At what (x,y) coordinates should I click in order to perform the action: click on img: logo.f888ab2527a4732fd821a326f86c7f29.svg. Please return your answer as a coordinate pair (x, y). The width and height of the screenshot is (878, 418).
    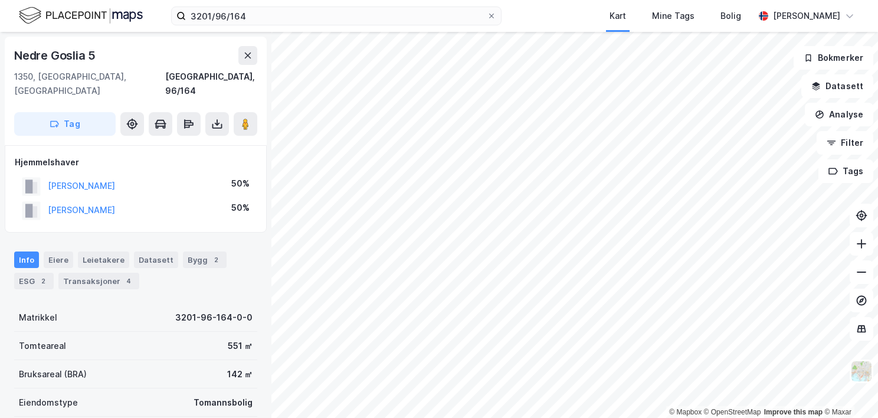
    Looking at the image, I should click on (81, 15).